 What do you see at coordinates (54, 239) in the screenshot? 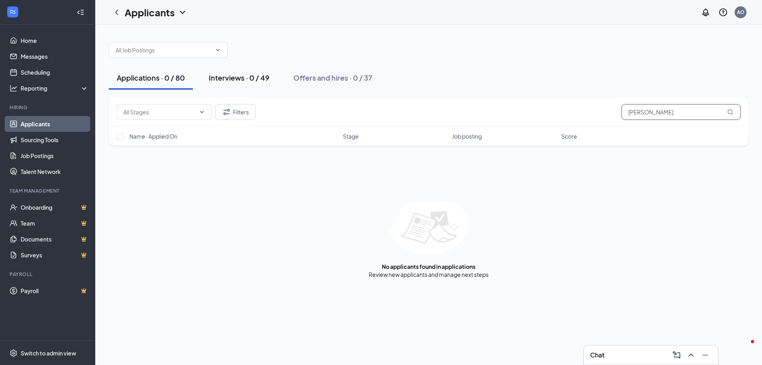
I see `a: DocumentsCrown` at bounding box center [54, 239].